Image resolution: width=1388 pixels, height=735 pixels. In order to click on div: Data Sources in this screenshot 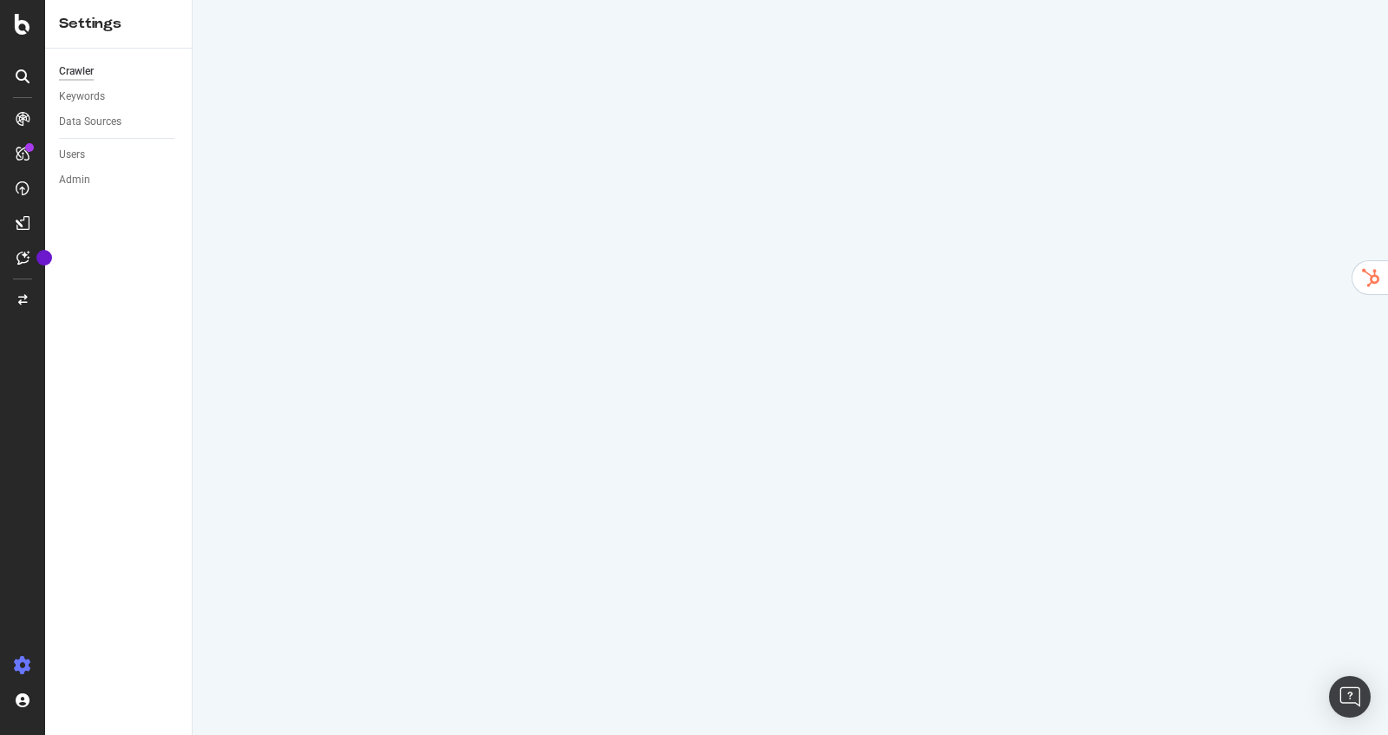, I will do `click(90, 121)`.